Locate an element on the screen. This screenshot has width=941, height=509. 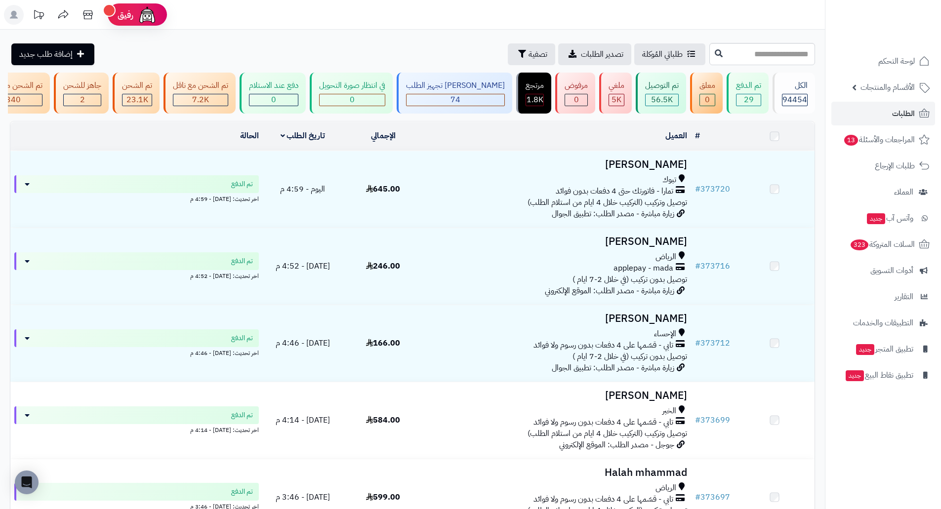
img: logo-2.png is located at coordinates (902, 35).